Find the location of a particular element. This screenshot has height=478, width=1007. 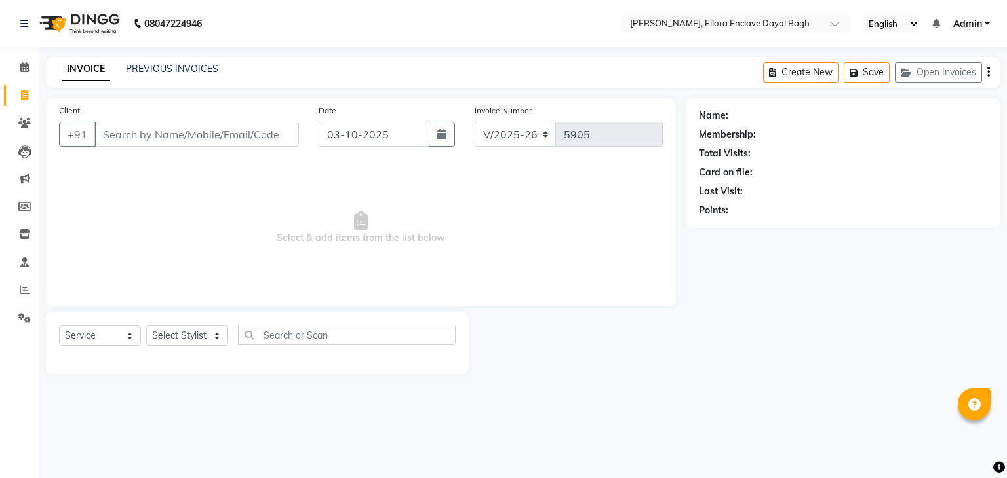

span: Admin is located at coordinates (967, 24).